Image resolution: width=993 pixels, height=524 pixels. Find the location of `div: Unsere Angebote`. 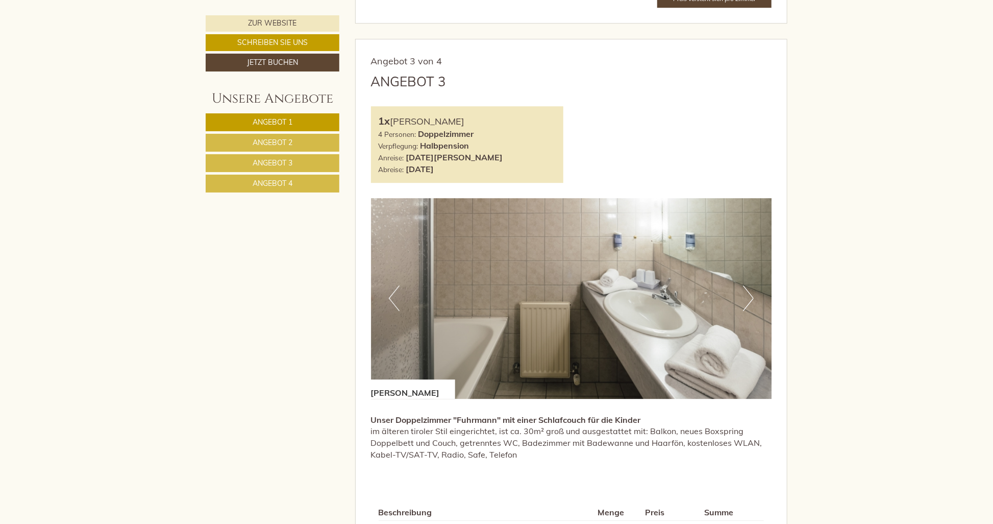

div: Unsere Angebote is located at coordinates (272, 98).